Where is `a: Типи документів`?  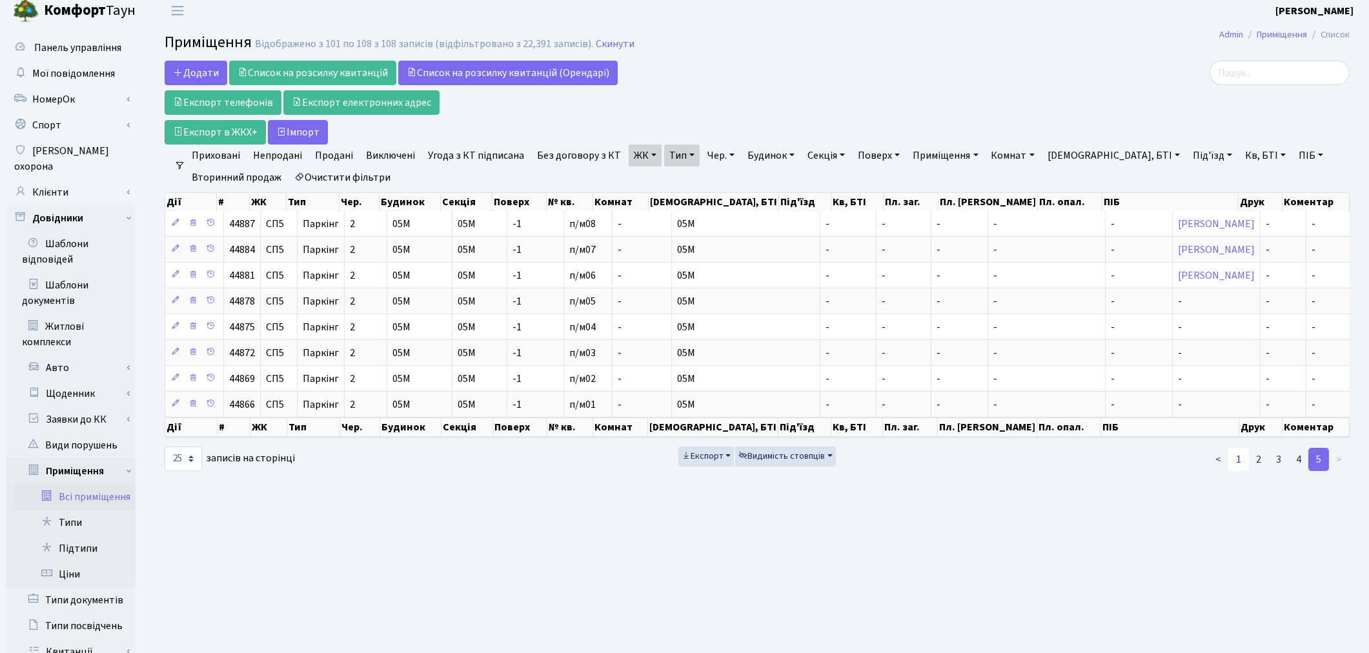
a: Типи документів is located at coordinates (71, 600).